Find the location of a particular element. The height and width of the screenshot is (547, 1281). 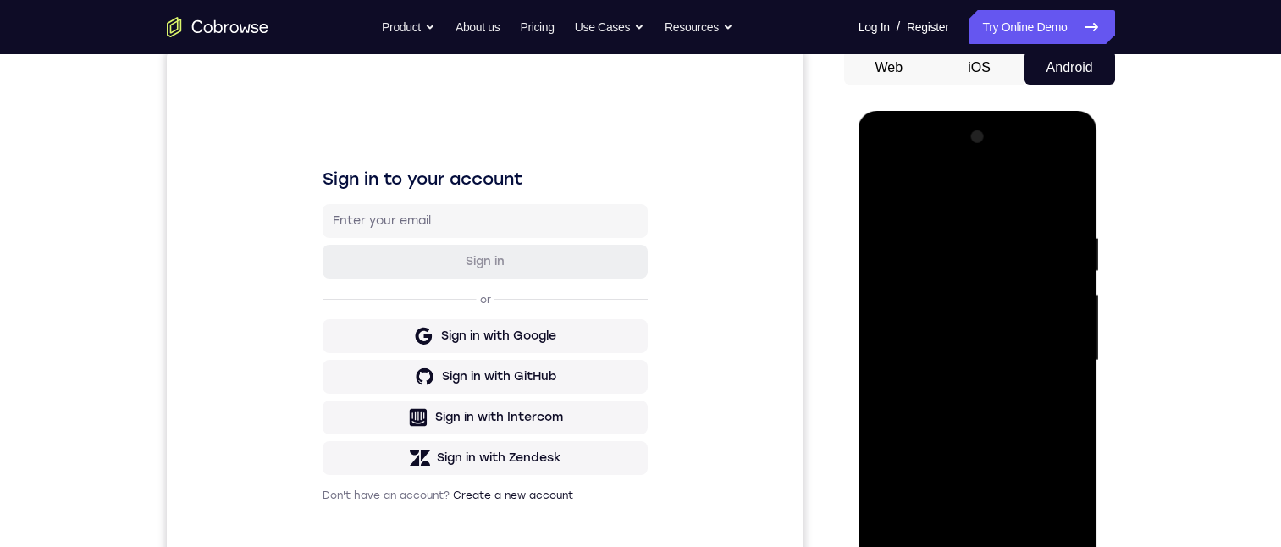

a: Log In is located at coordinates (874, 27).